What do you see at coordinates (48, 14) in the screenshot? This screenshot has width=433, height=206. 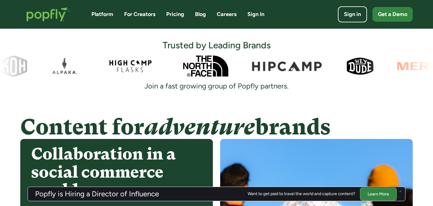 I see `a: home` at bounding box center [48, 14].